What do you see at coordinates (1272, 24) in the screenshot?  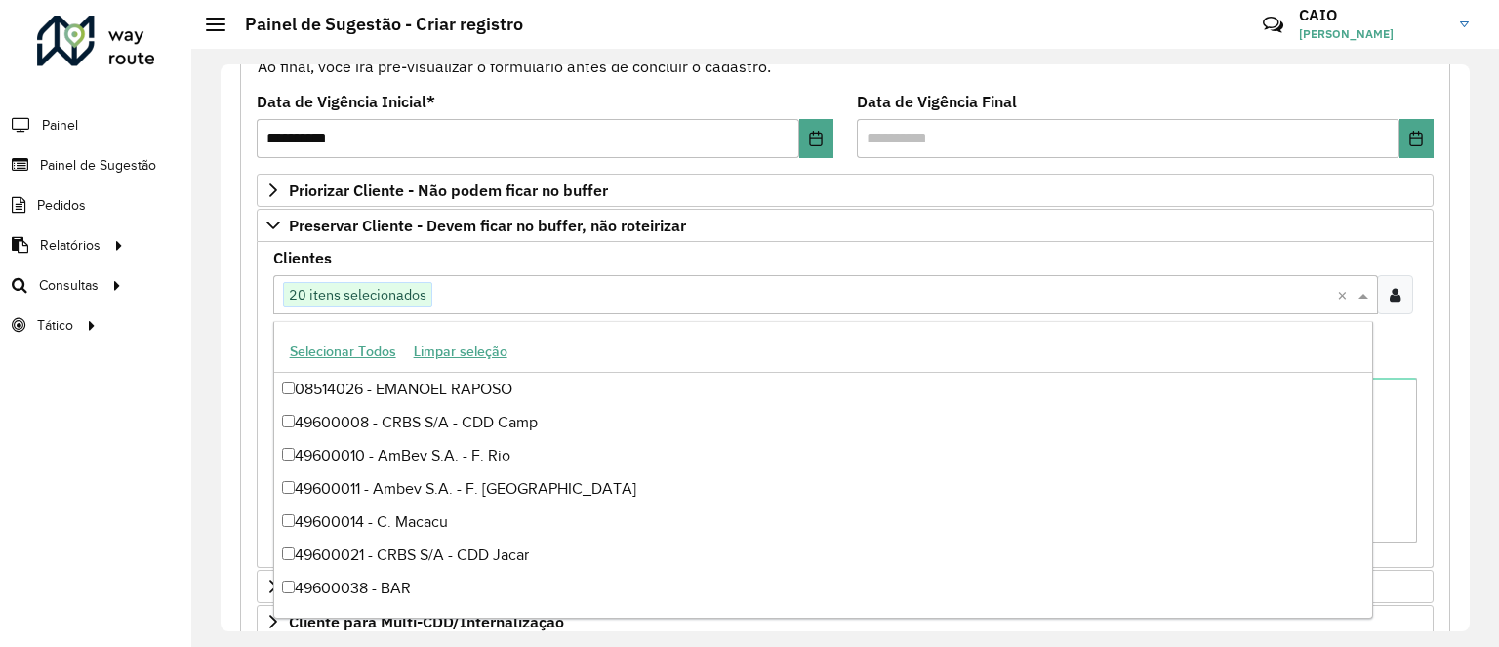 I see `a: Contato Rápido` at bounding box center [1272, 24].